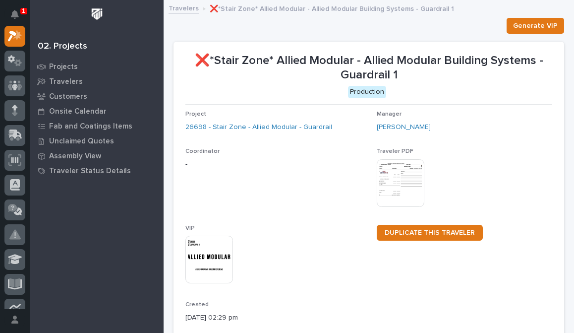 The width and height of the screenshot is (574, 333). What do you see at coordinates (97, 96) in the screenshot?
I see `a: Customers` at bounding box center [97, 96].